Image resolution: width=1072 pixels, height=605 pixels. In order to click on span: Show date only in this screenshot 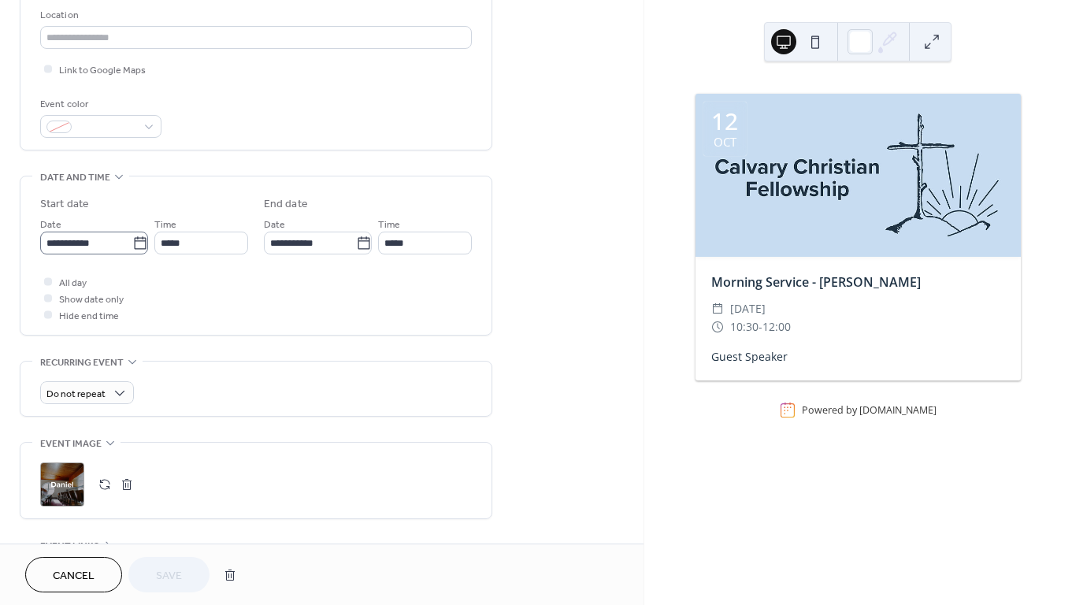, I will do `click(91, 299)`.